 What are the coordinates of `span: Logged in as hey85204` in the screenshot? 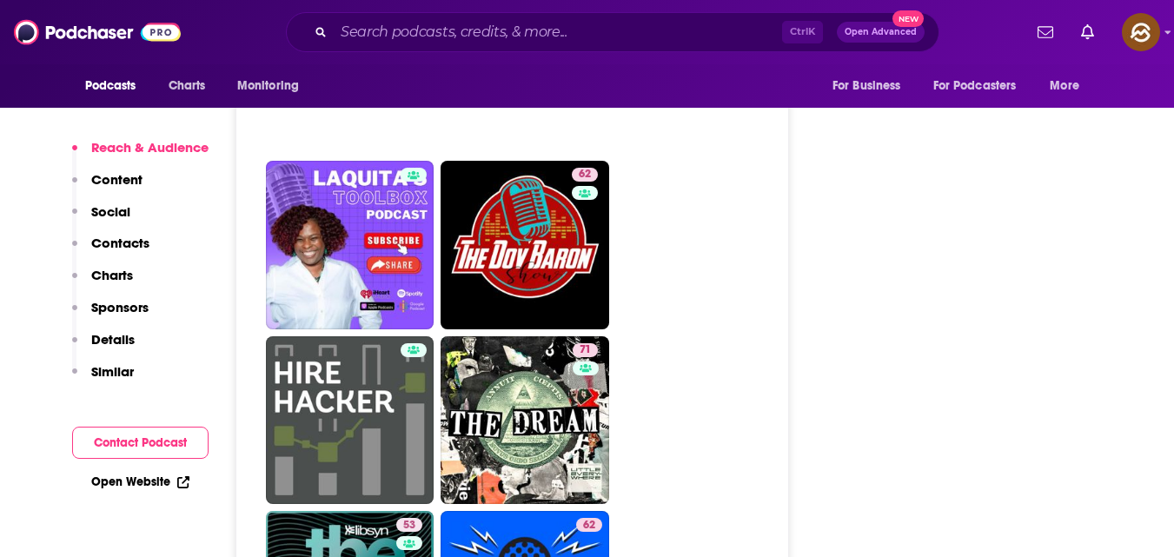 It's located at (1141, 32).